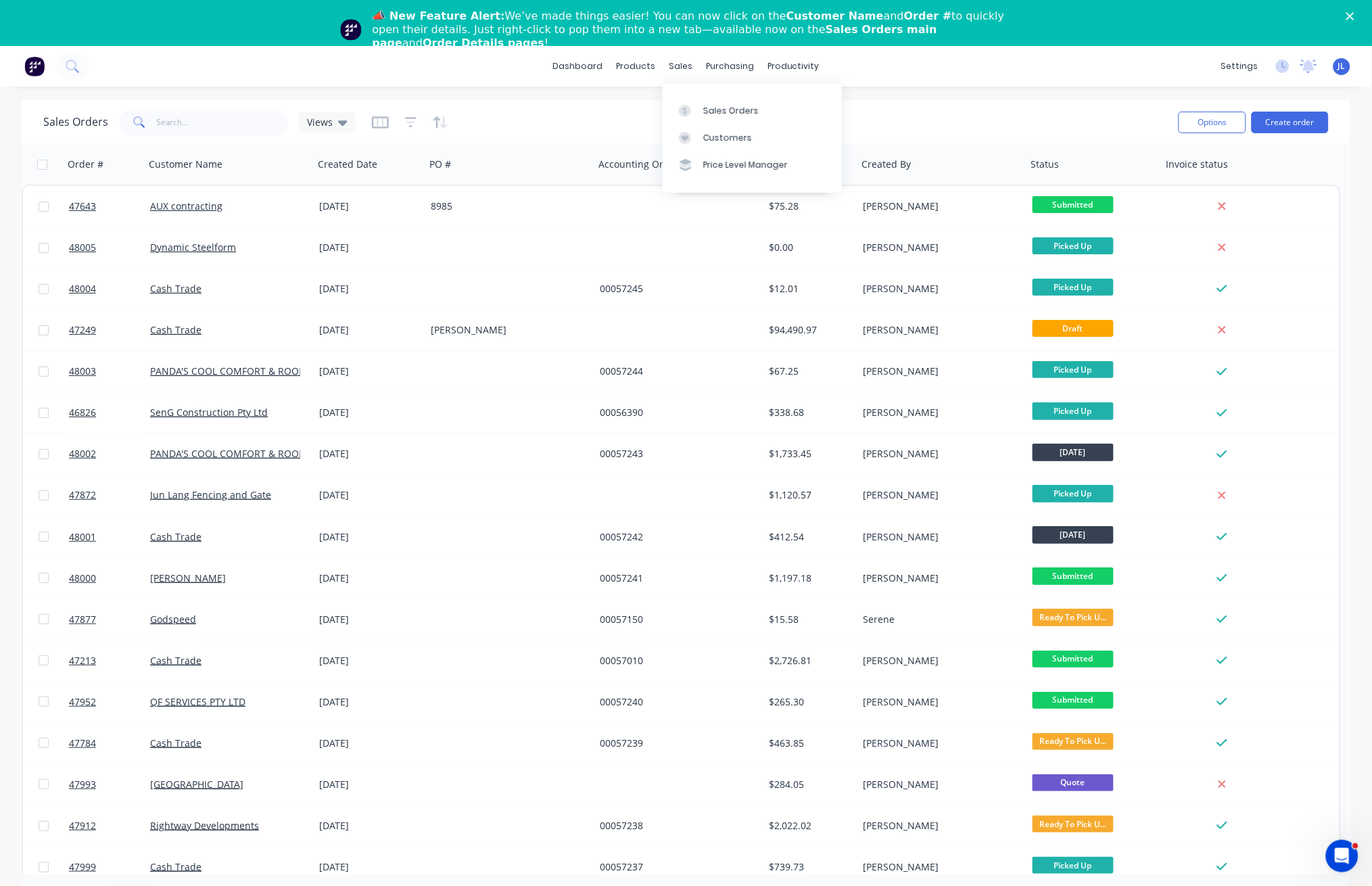 The height and width of the screenshot is (886, 1372). Describe the element at coordinates (82, 207) in the screenshot. I see `span: 47643` at that location.